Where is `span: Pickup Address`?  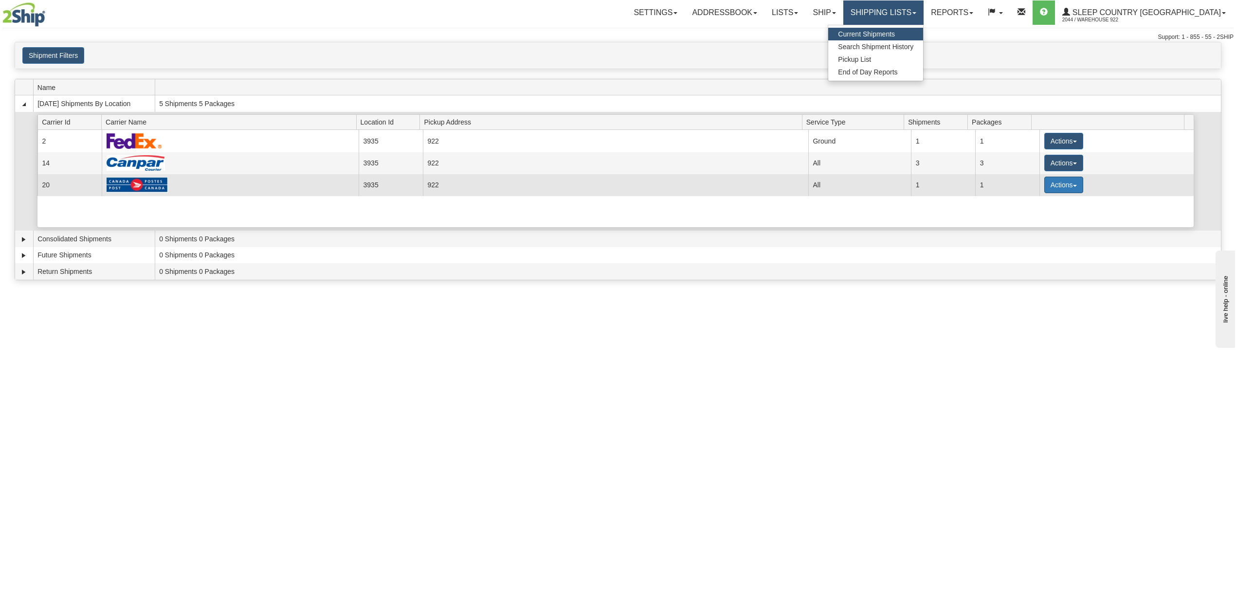
span: Pickup Address is located at coordinates (613, 122).